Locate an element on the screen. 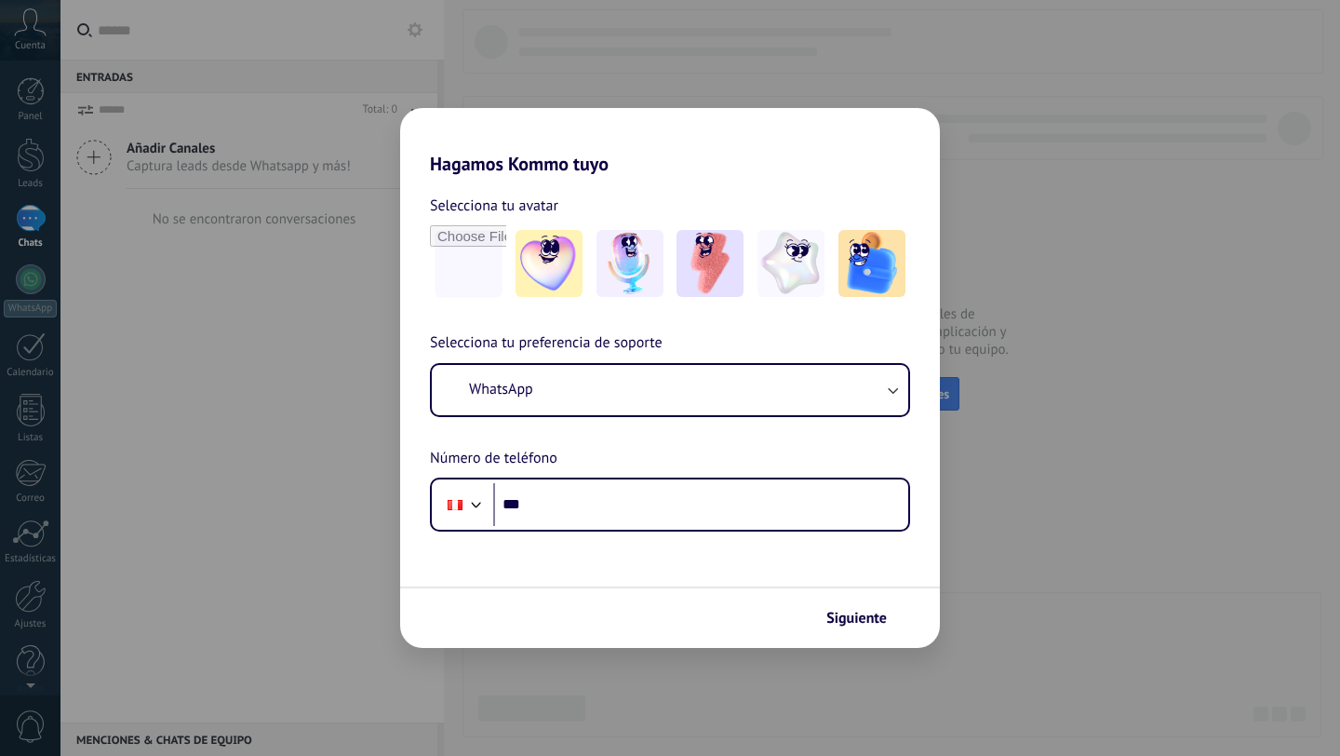  span: Selecciona tu preferencia de soporte is located at coordinates (546, 343).